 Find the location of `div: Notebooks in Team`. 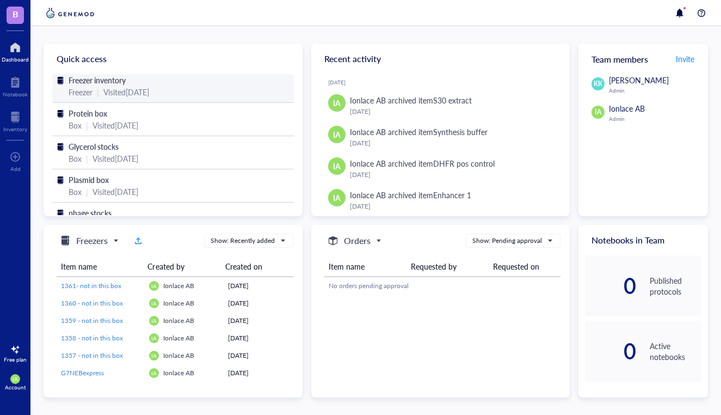

div: Notebooks in Team is located at coordinates (643, 240).